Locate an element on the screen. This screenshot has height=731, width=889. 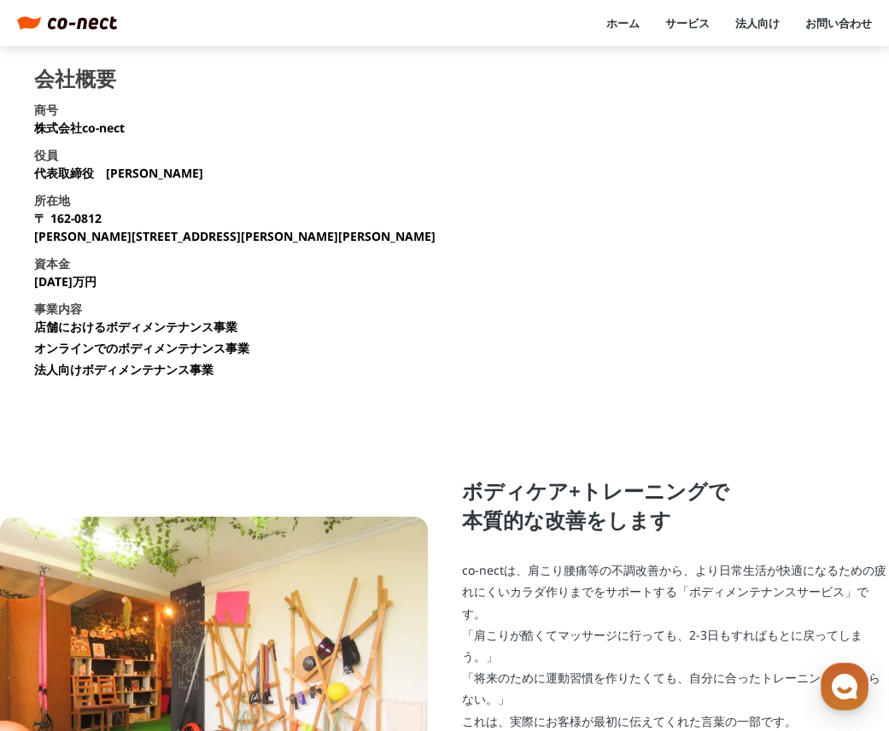
li: オンラインでのボディメンテナンス事業 is located at coordinates (142, 348).